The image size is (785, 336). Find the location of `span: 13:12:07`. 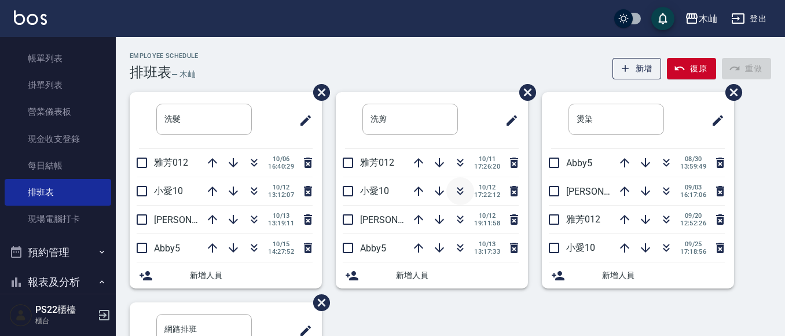

span: 13:12:07 is located at coordinates (281, 194).